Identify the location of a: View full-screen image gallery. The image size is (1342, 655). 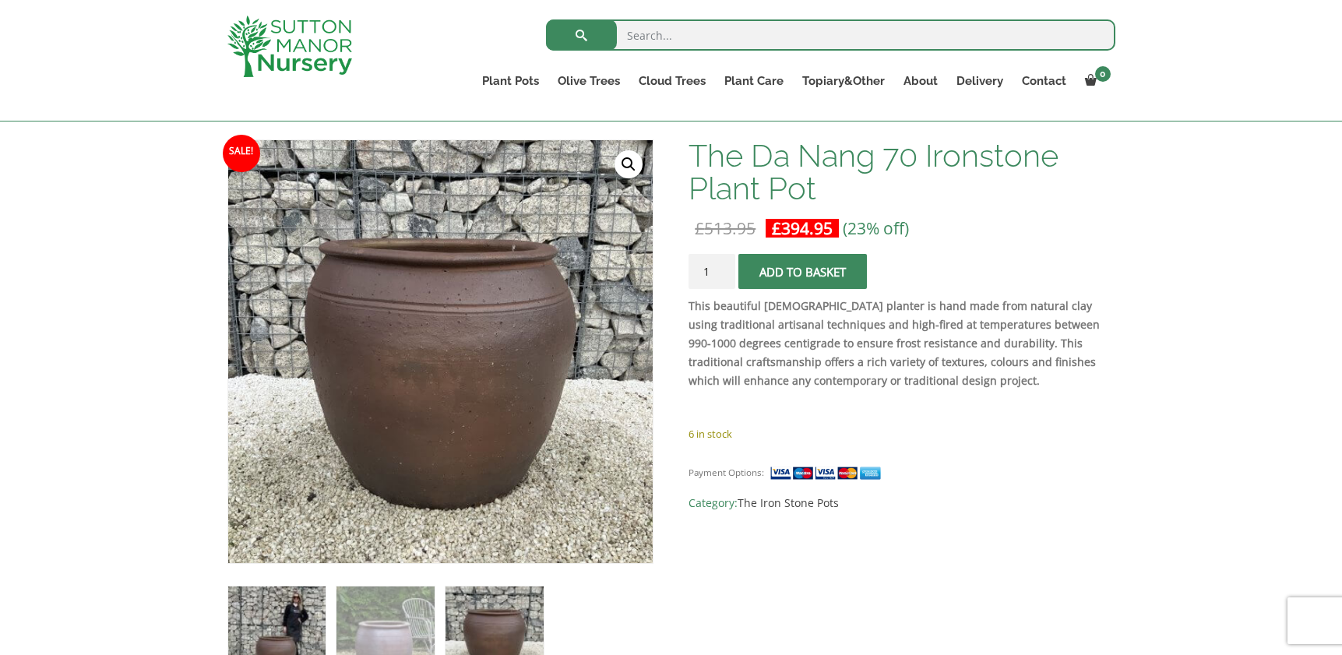
(628, 164).